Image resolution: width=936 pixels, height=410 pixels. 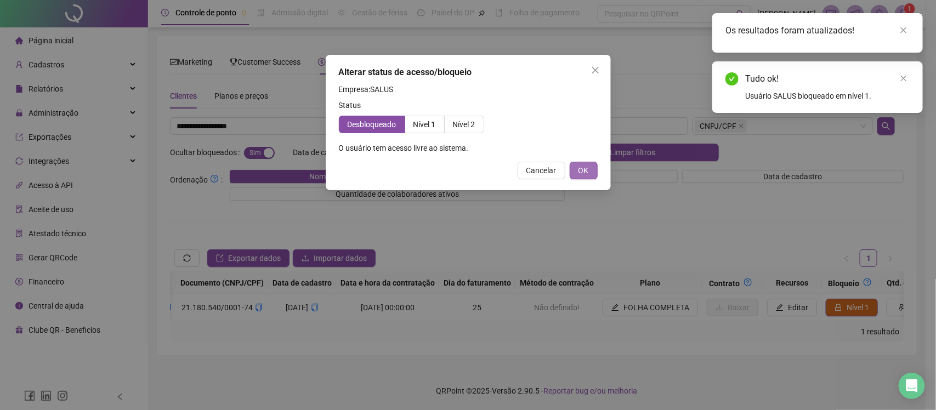 I want to click on button: OK, so click(x=583, y=171).